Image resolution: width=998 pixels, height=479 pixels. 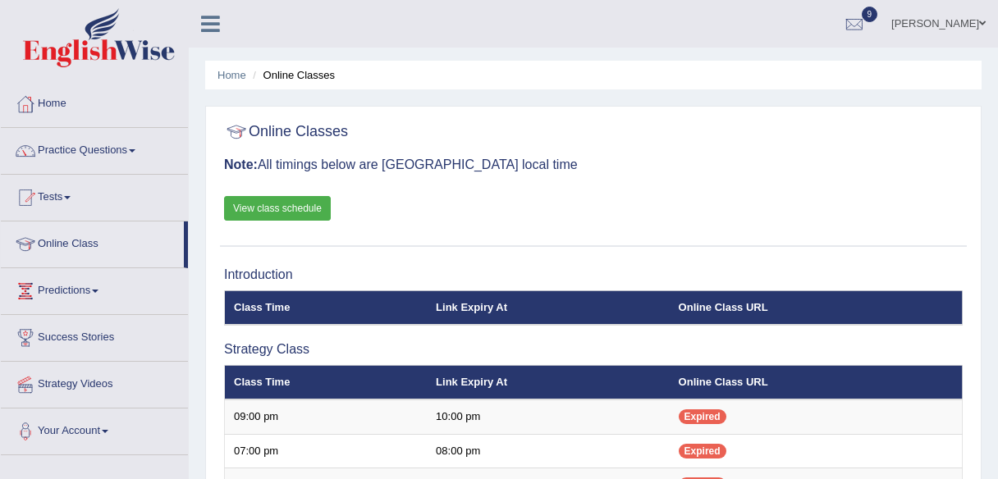 What do you see at coordinates (94, 429) in the screenshot?
I see `a: Your Account` at bounding box center [94, 429].